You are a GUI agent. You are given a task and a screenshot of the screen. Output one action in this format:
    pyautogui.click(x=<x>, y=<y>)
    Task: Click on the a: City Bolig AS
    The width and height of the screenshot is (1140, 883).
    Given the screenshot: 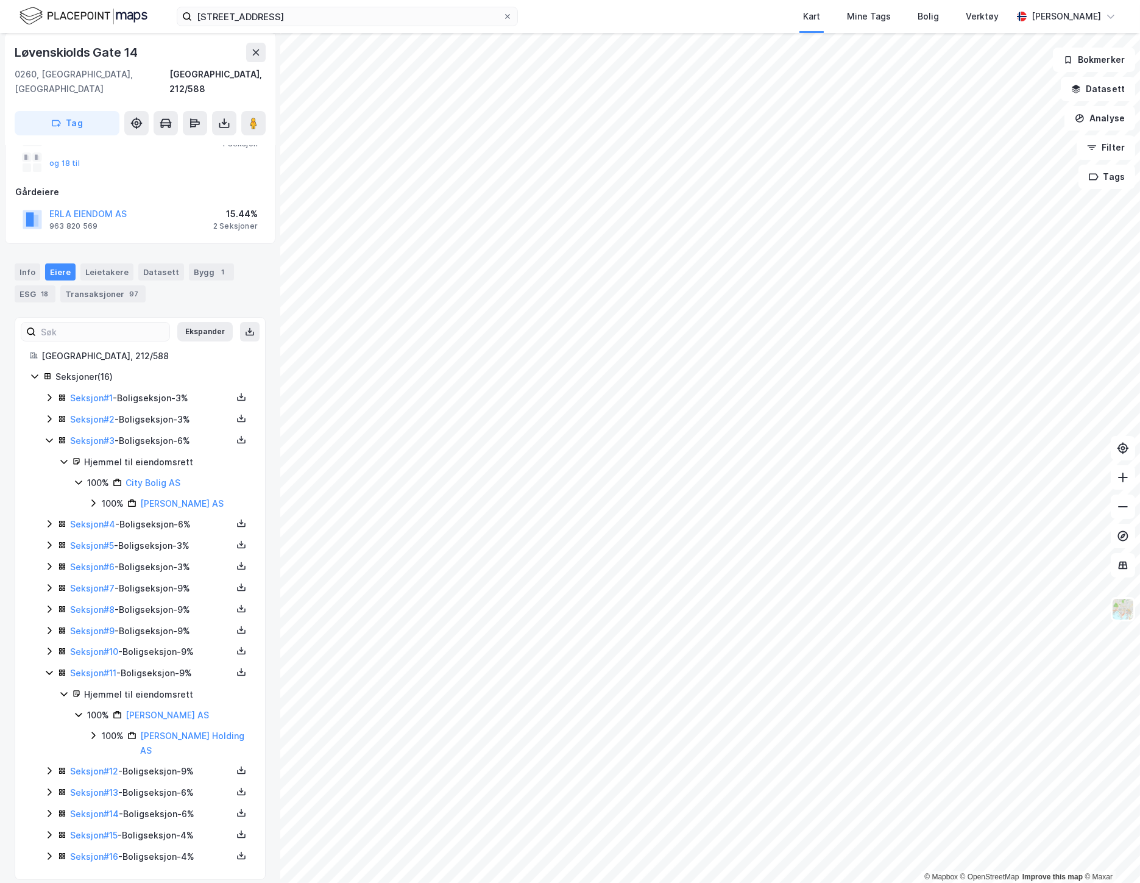 What is the action you would take?
    pyautogui.click(x=153, y=482)
    